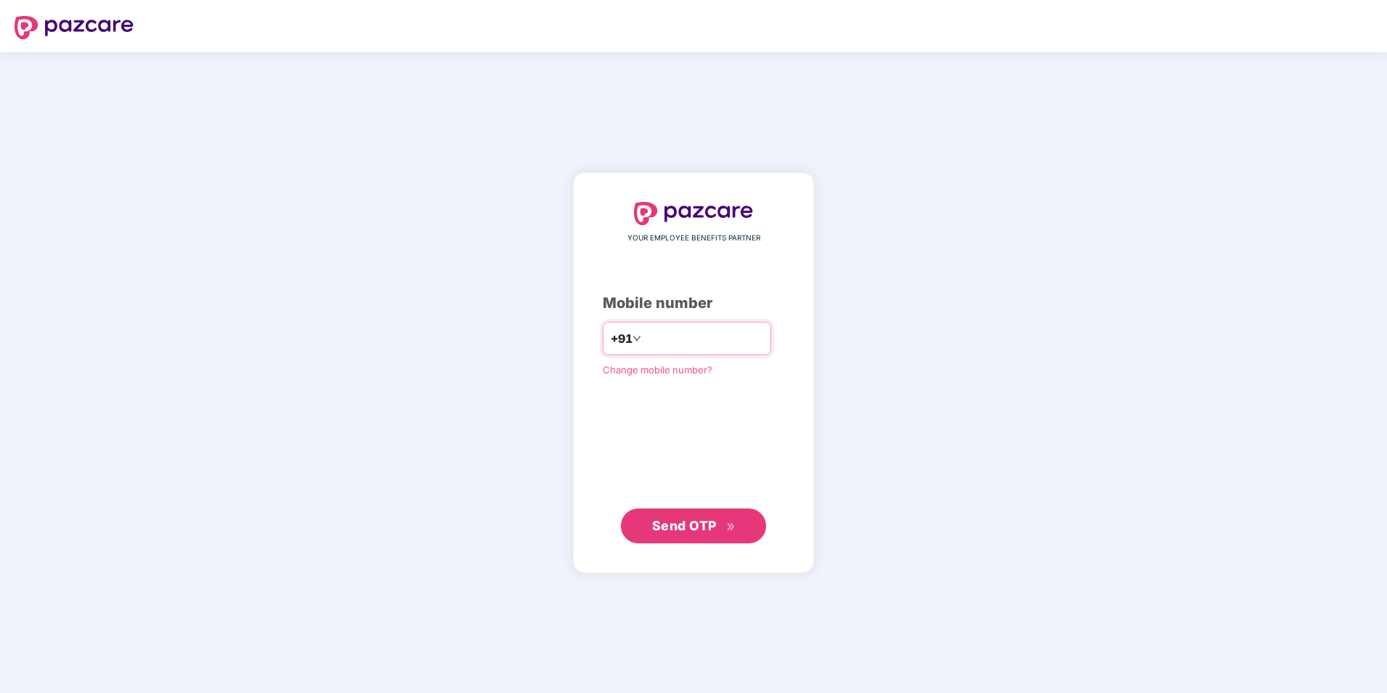 The height and width of the screenshot is (693, 1387). Describe the element at coordinates (693, 526) in the screenshot. I see `button: Send OTPdouble-right` at that location.